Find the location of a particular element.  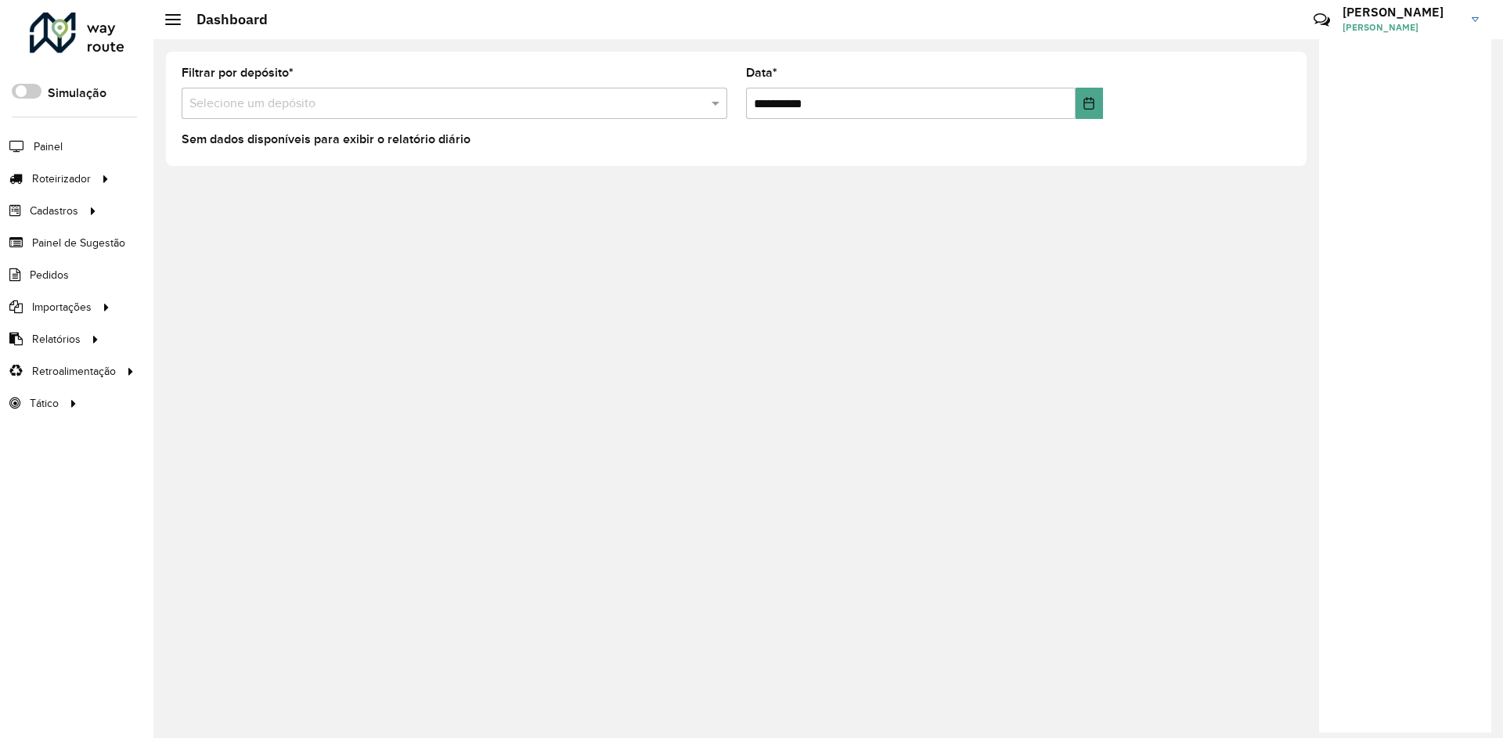

span: Painel de Sugestão is located at coordinates (78, 243).